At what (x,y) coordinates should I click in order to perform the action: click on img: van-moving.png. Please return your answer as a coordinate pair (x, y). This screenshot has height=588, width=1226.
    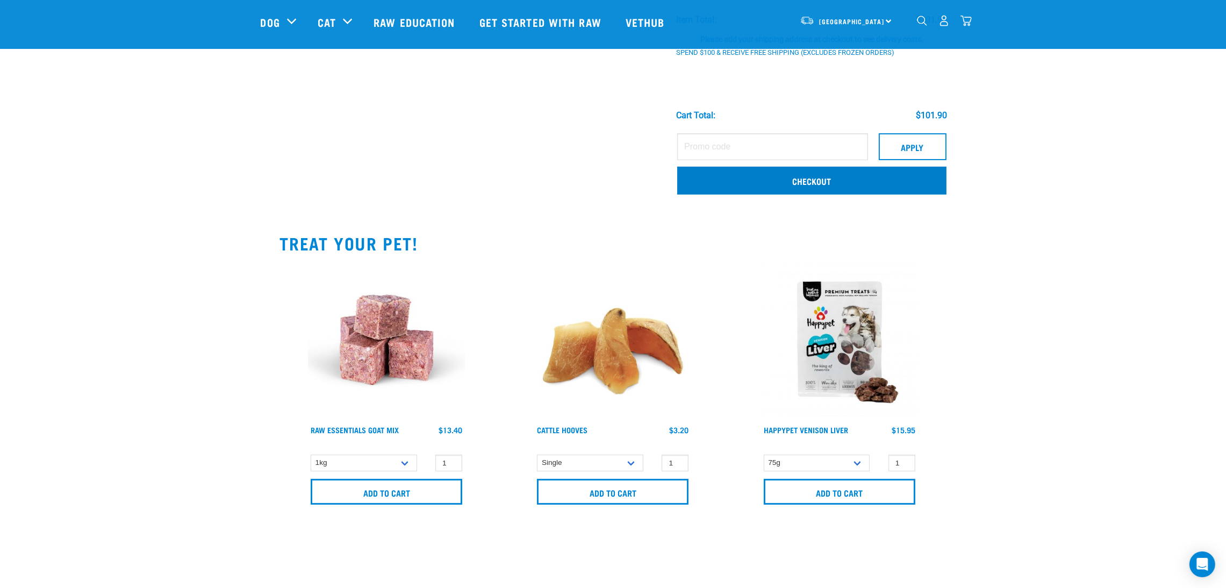
    Looking at the image, I should click on (807, 20).